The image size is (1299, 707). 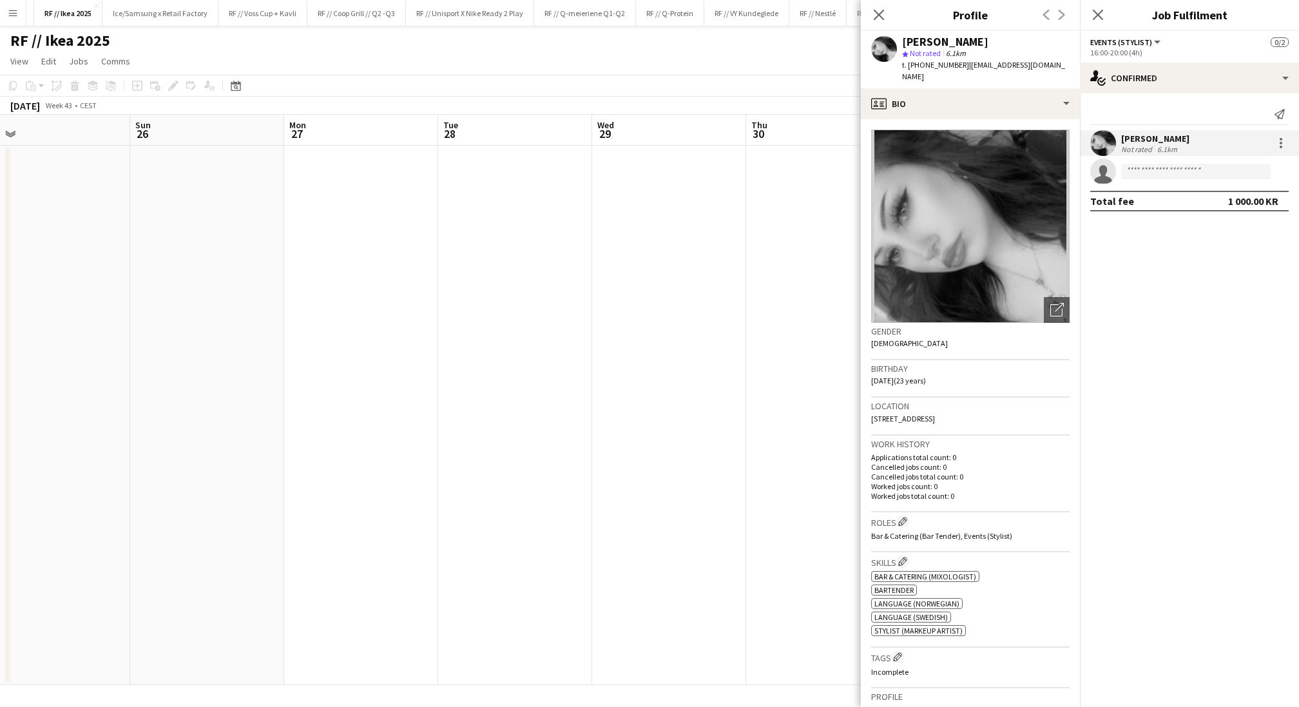 I want to click on p: Incomplete, so click(x=970, y=671).